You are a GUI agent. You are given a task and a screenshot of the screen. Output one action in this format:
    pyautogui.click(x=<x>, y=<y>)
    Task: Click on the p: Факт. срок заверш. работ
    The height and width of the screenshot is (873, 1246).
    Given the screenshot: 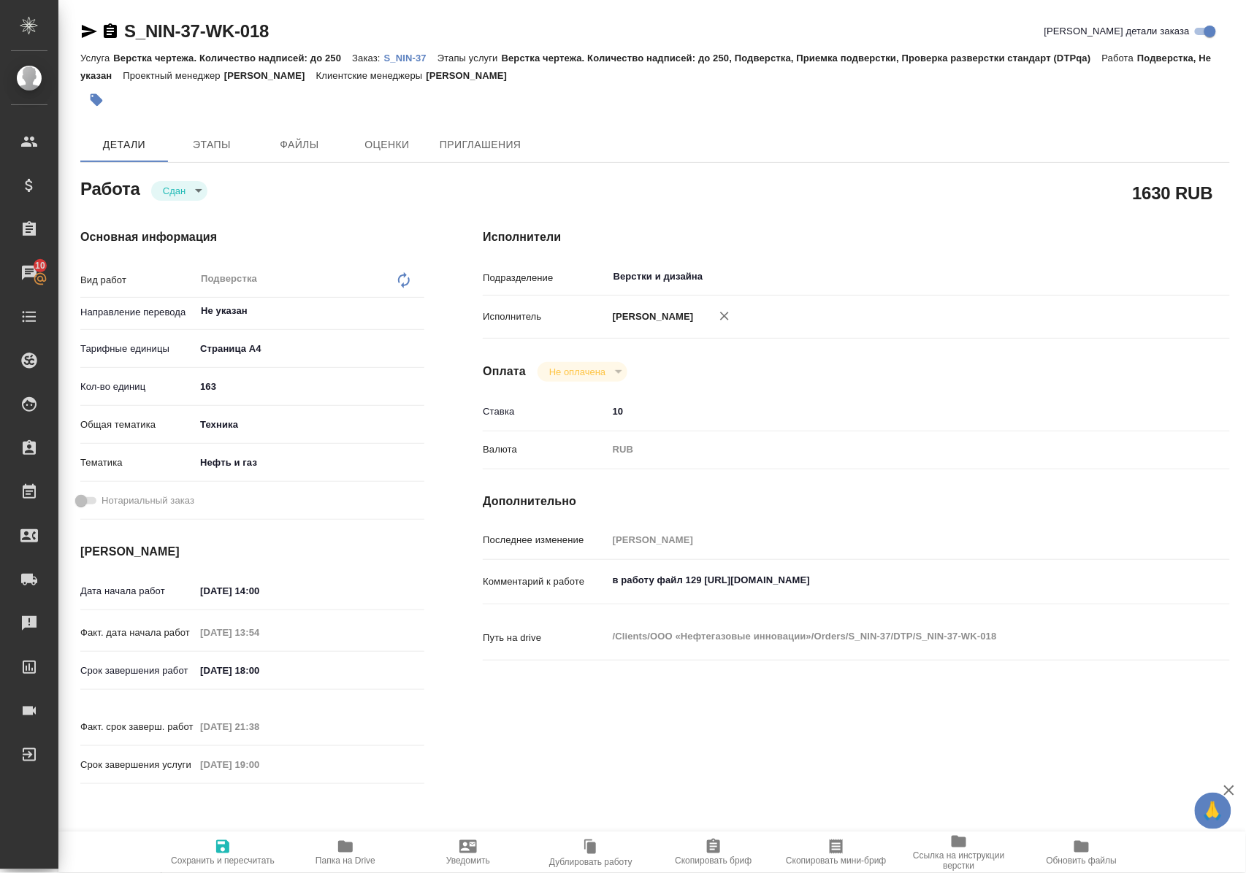 What is the action you would take?
    pyautogui.click(x=137, y=727)
    